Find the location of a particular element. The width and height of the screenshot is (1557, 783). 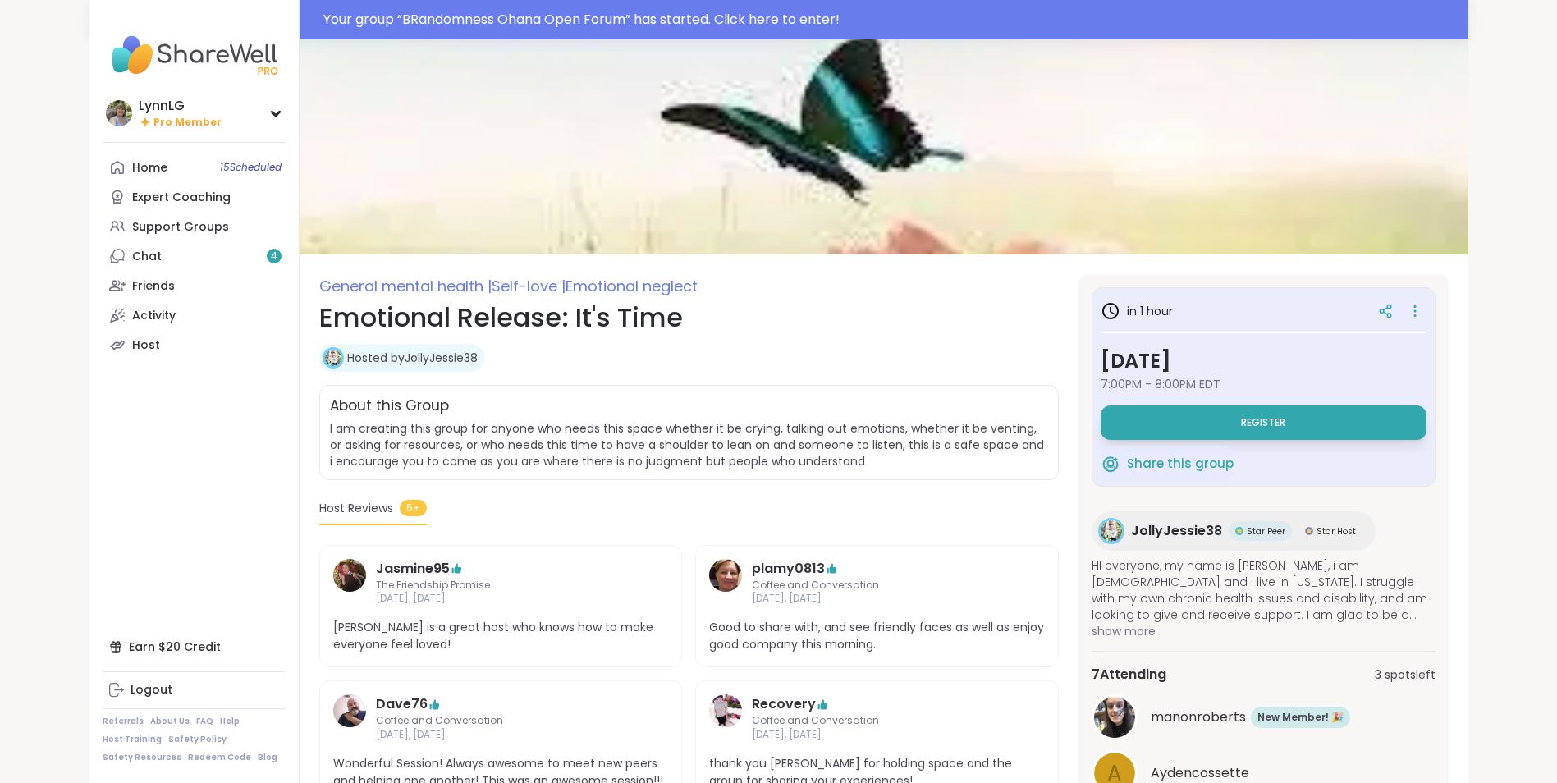

div: Support Groups is located at coordinates (181, 227).